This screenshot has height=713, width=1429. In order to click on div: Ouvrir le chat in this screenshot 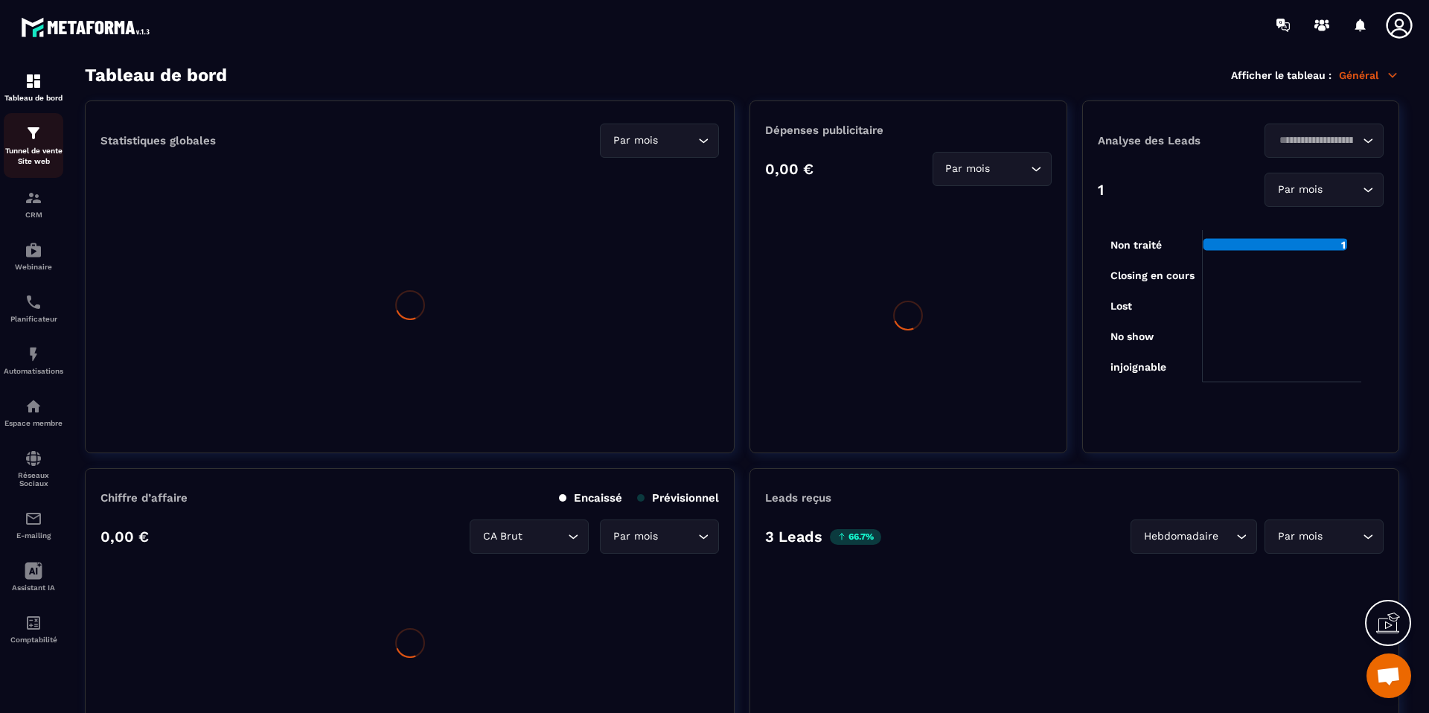, I will do `click(1389, 676)`.